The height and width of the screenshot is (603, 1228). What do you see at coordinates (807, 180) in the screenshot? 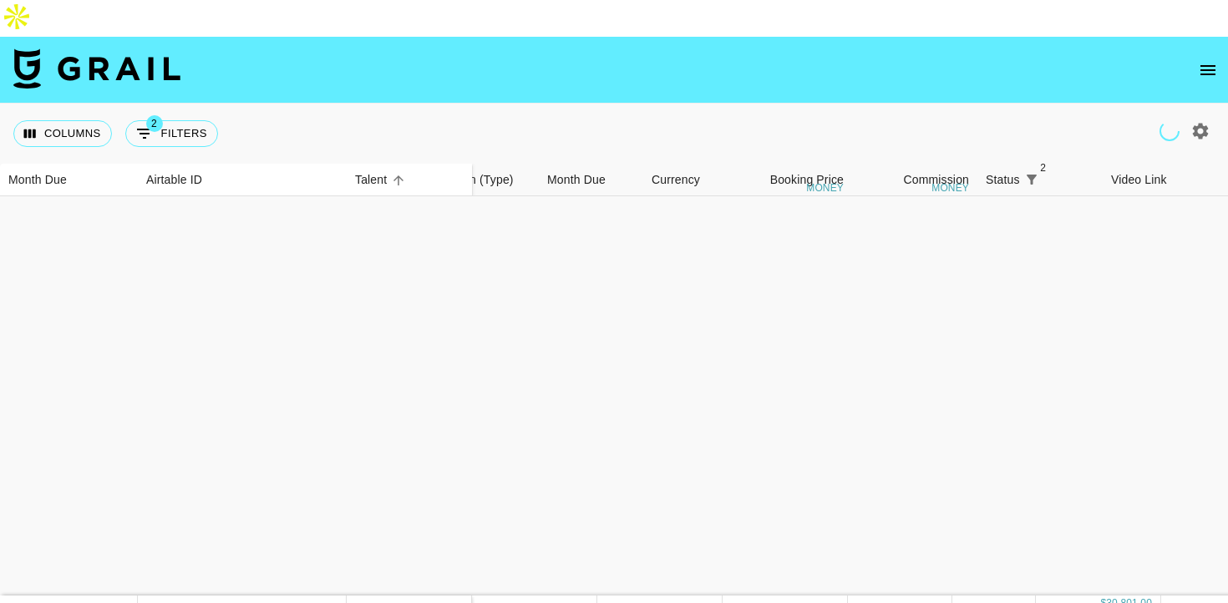
I see `div: Booking Price` at bounding box center [807, 180].